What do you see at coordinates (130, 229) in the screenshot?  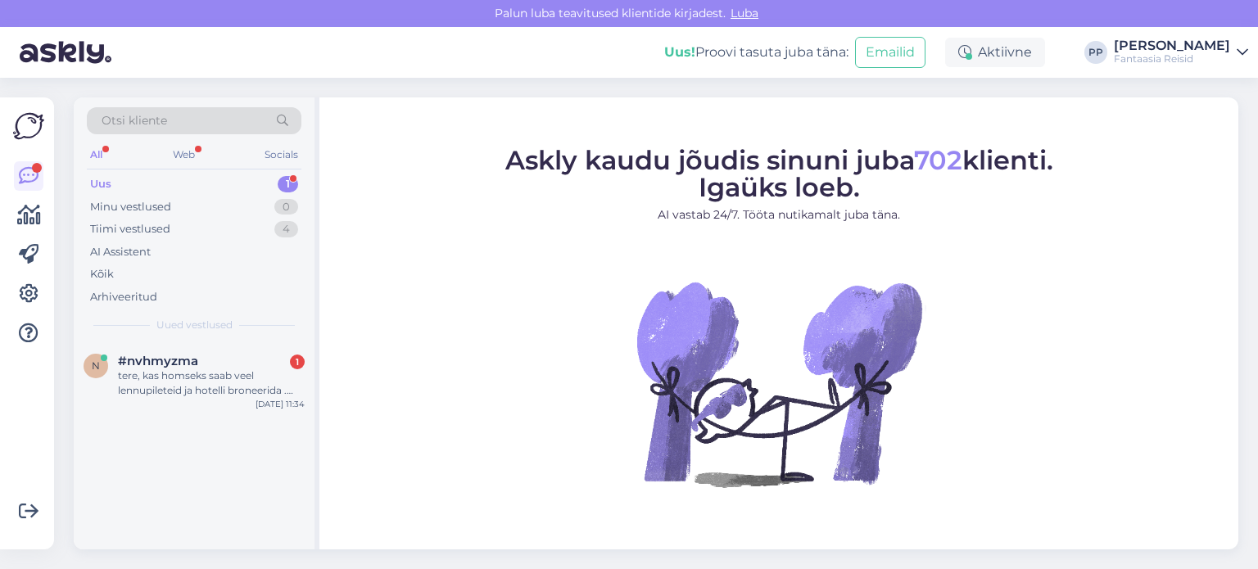 I see `div: Tiimi vestlused` at bounding box center [130, 229].